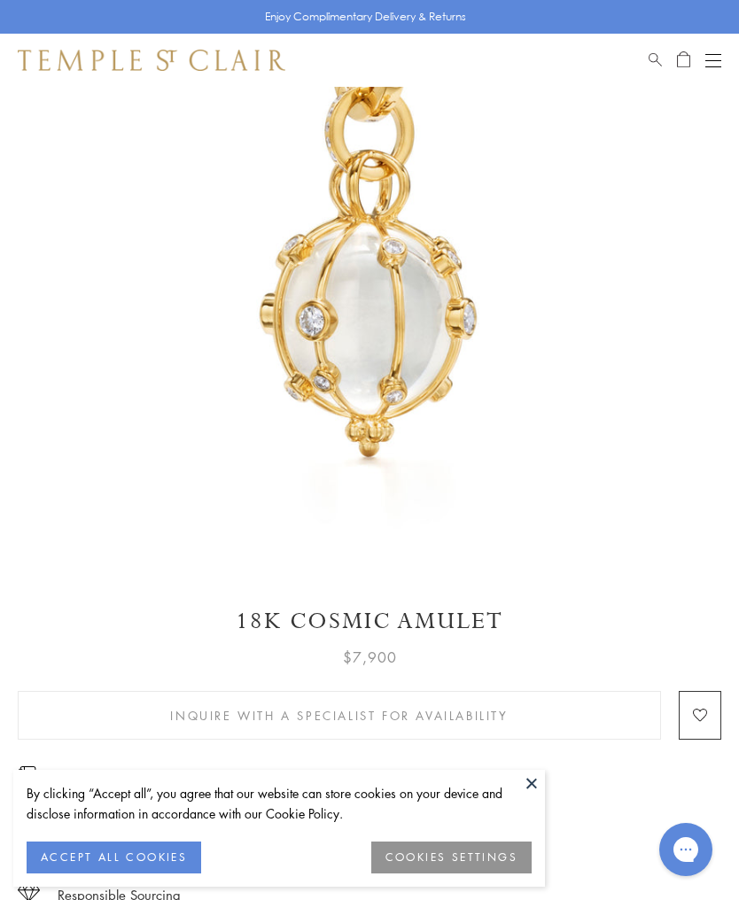 The image size is (739, 900). What do you see at coordinates (279, 803) in the screenshot?
I see `div: By clicking “Accept all”, you agree that our website can store cookies on your device and disclos...` at bounding box center [279, 803].